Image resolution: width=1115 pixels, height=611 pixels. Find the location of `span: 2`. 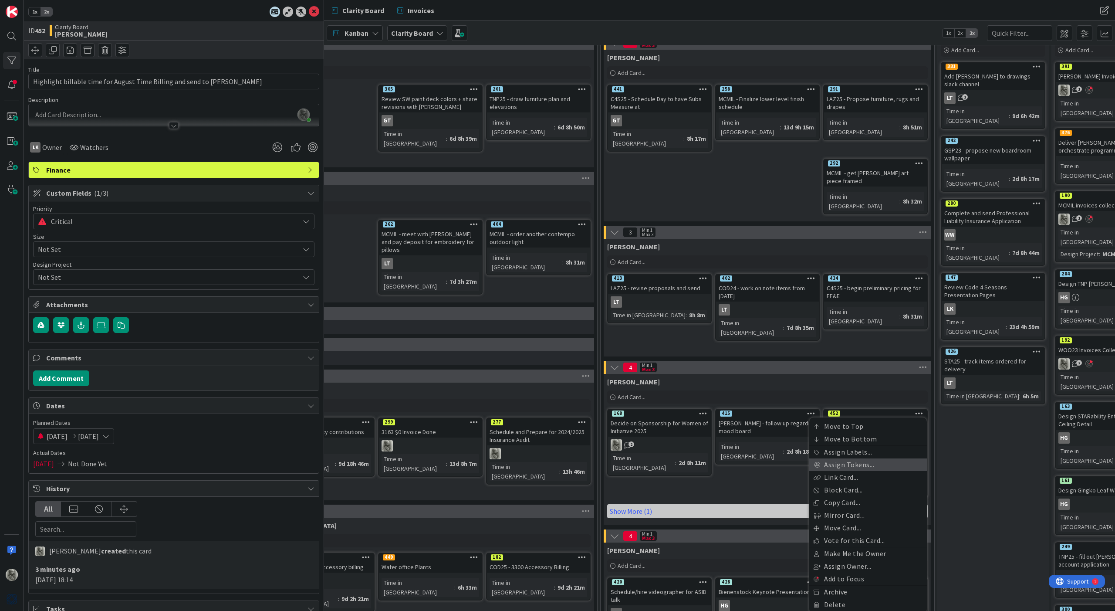

span: 2 is located at coordinates (1079, 363).